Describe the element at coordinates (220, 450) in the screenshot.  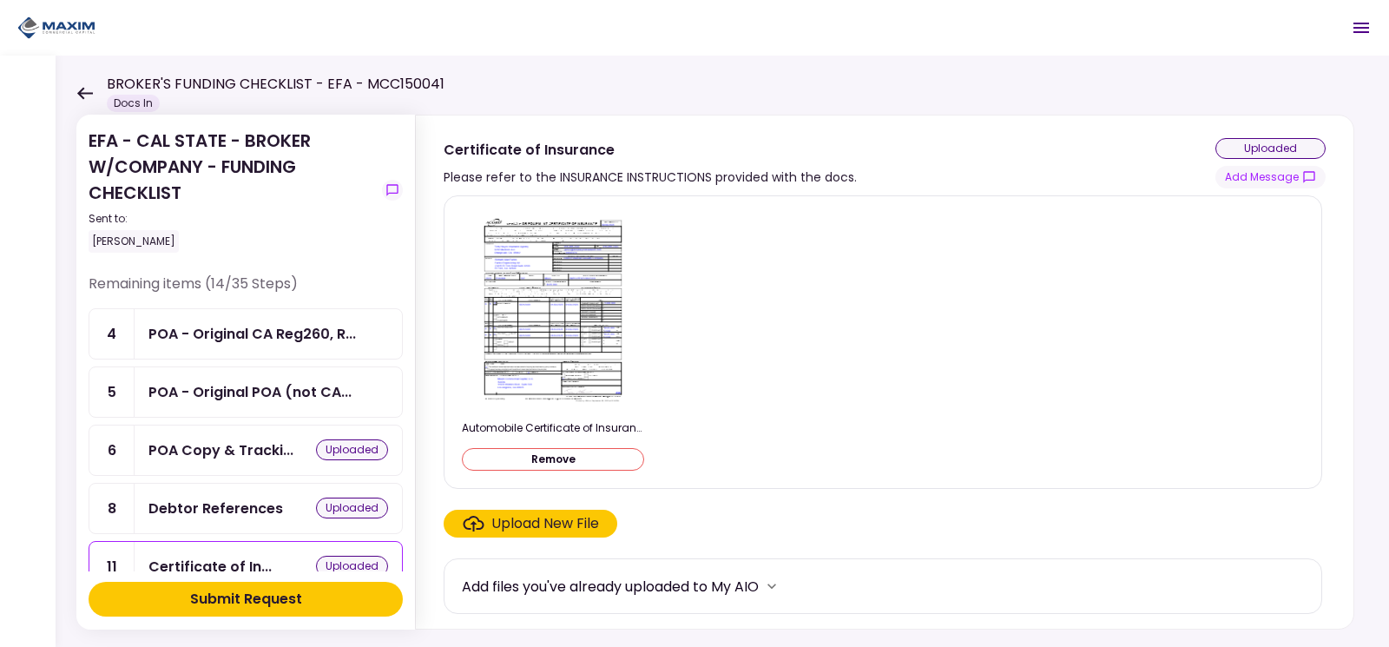
I see `div: POA Copy & Tracking Receipt` at that location.